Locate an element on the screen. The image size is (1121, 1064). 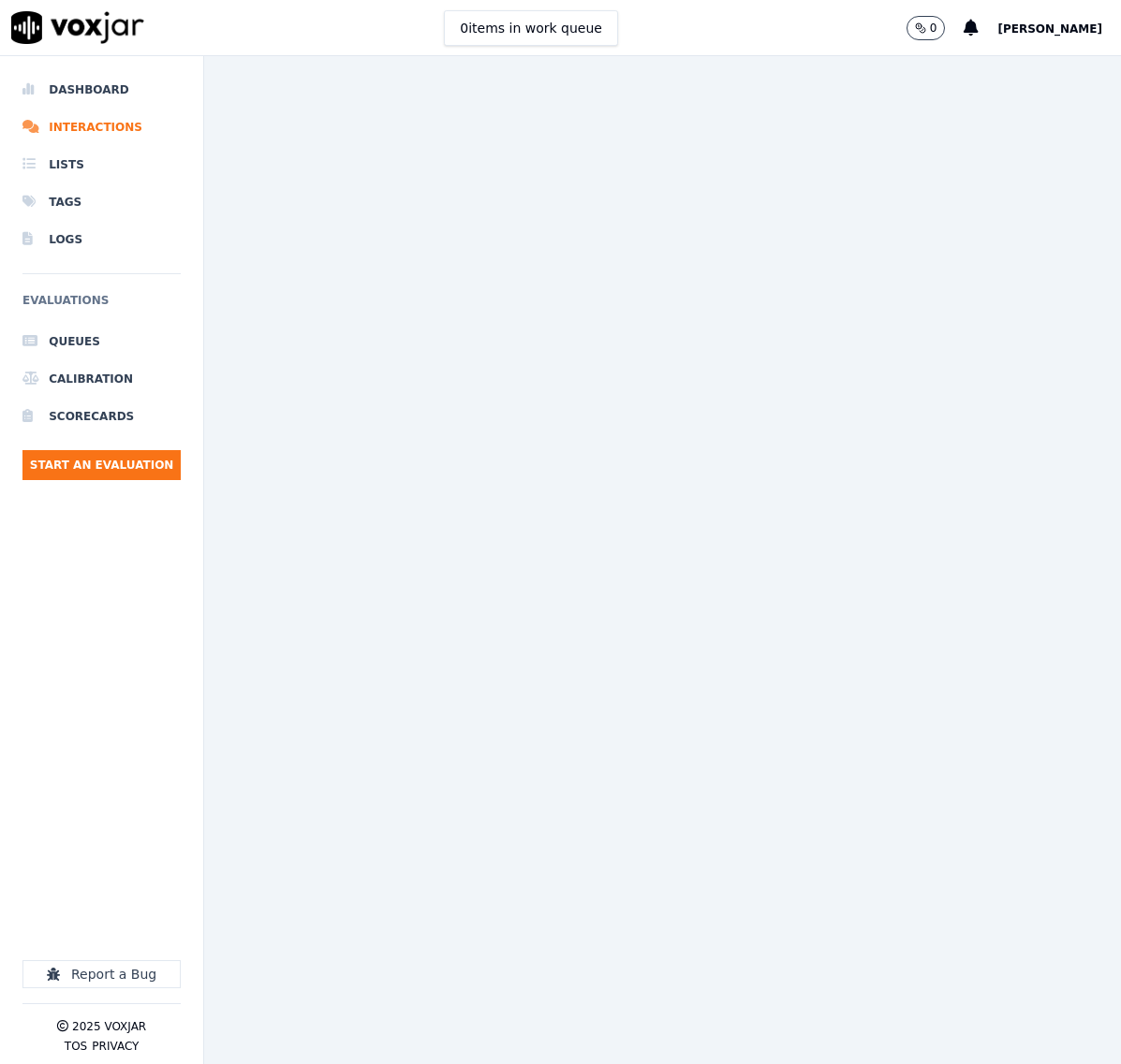
a: Lists is located at coordinates (102, 165).